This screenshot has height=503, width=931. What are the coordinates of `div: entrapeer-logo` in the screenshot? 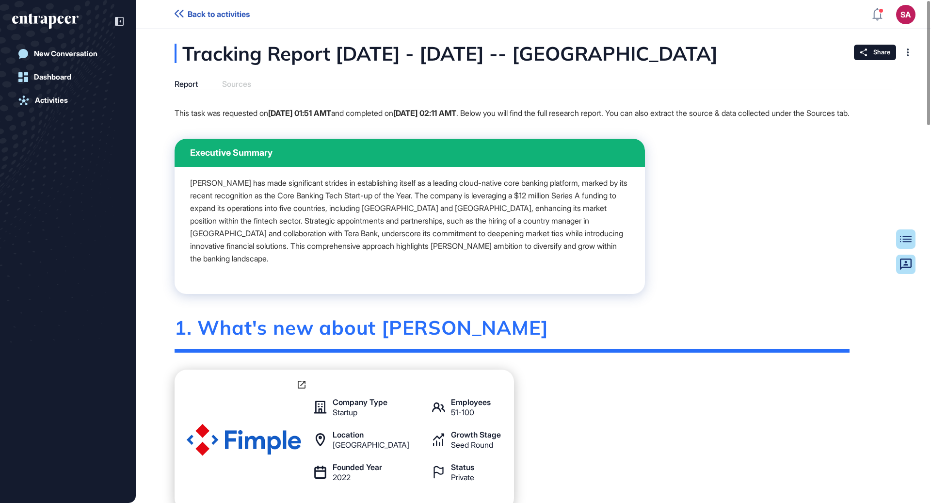 It's located at (45, 21).